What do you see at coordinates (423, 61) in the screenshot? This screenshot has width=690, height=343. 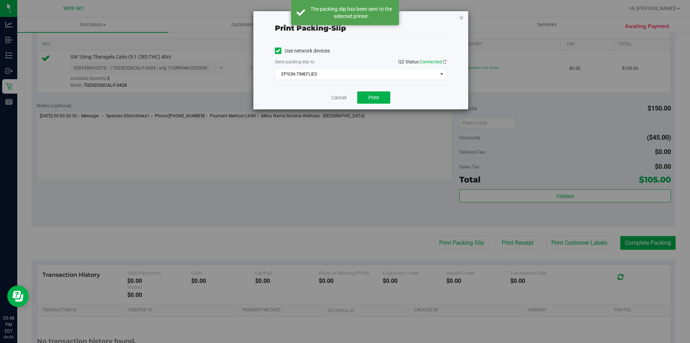 I see `span: QZ Status:` at bounding box center [423, 61].